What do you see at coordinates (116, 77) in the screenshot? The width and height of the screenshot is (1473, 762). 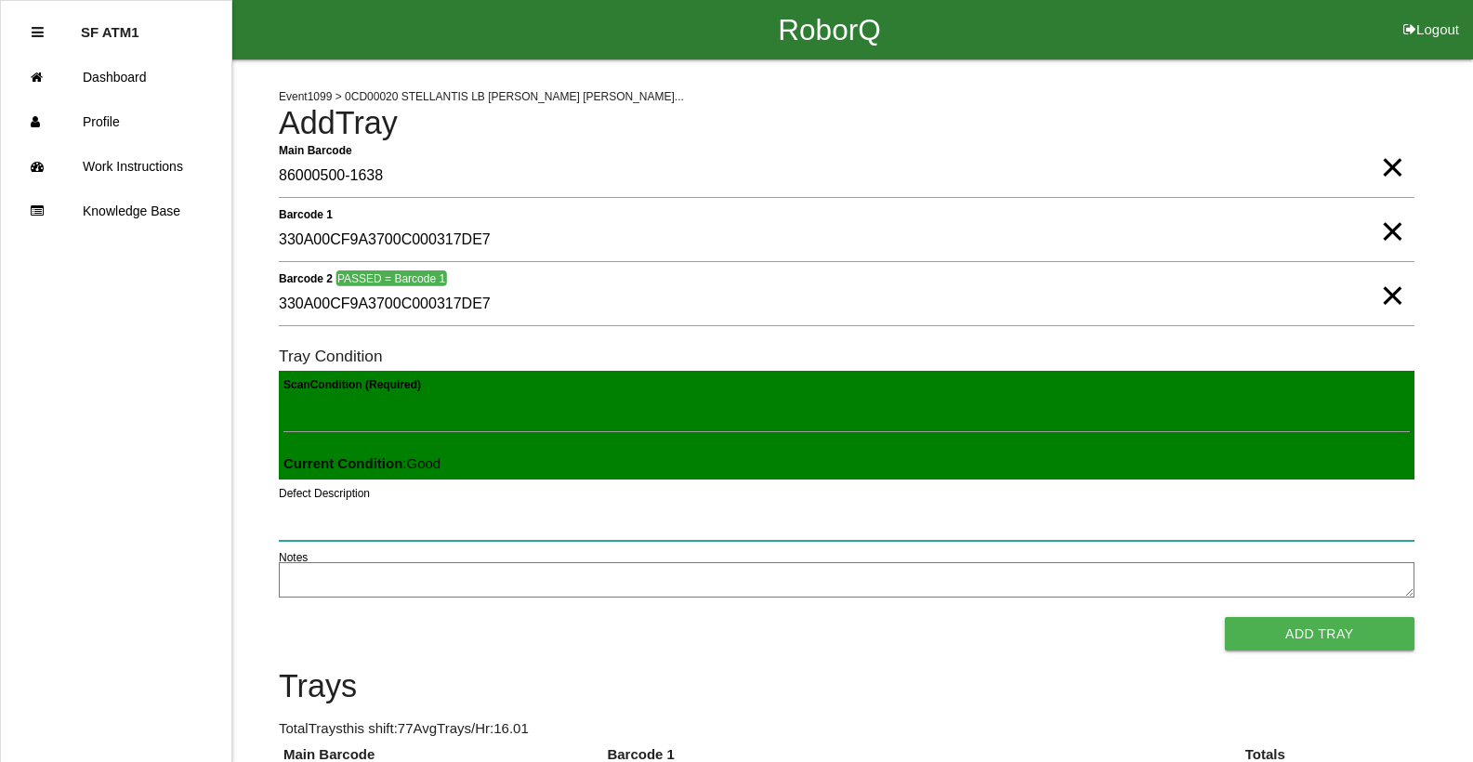 I see `a: Dashboard` at bounding box center [116, 77].